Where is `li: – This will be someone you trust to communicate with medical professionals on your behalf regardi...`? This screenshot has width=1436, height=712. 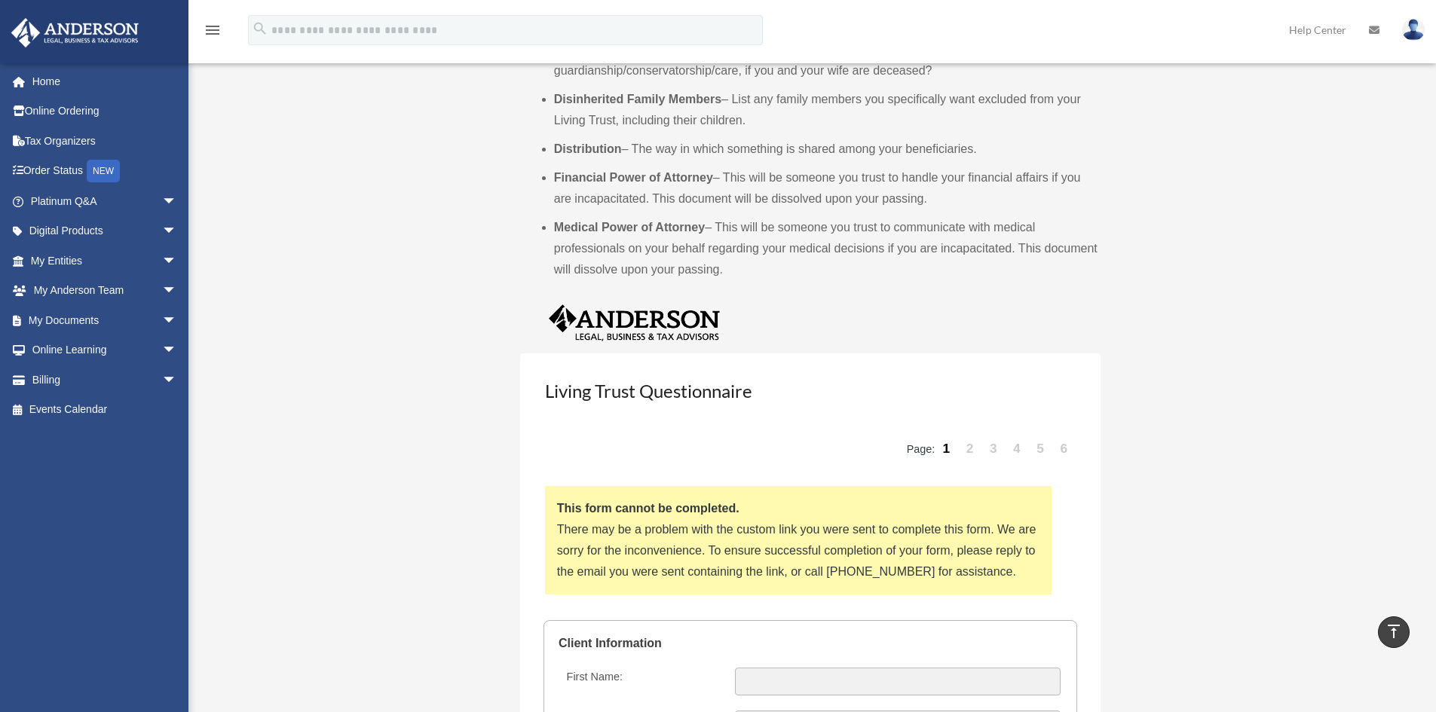 li: – This will be someone you trust to communicate with medical professionals on your behalf regardi... is located at coordinates (827, 249).